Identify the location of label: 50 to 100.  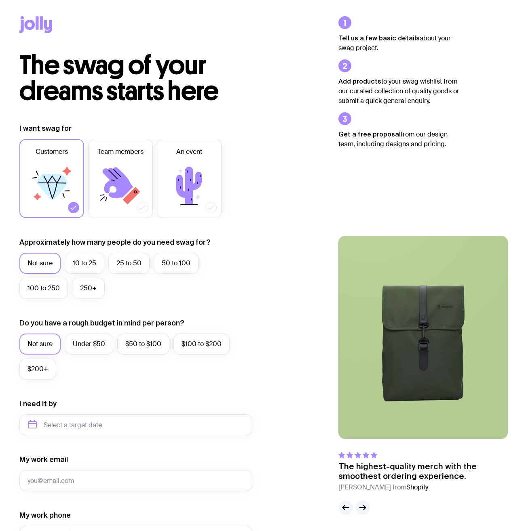
(176, 264).